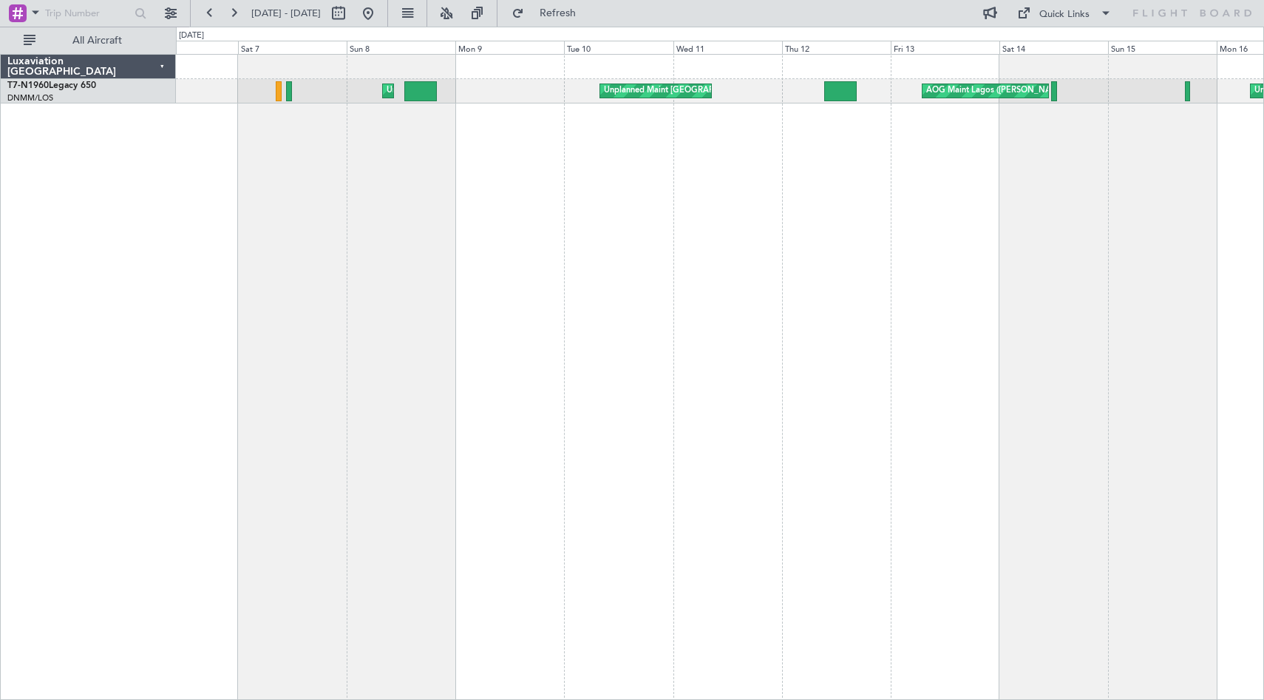 The image size is (1264, 700). Describe the element at coordinates (1065, 13) in the screenshot. I see `button: Quick Links` at that location.